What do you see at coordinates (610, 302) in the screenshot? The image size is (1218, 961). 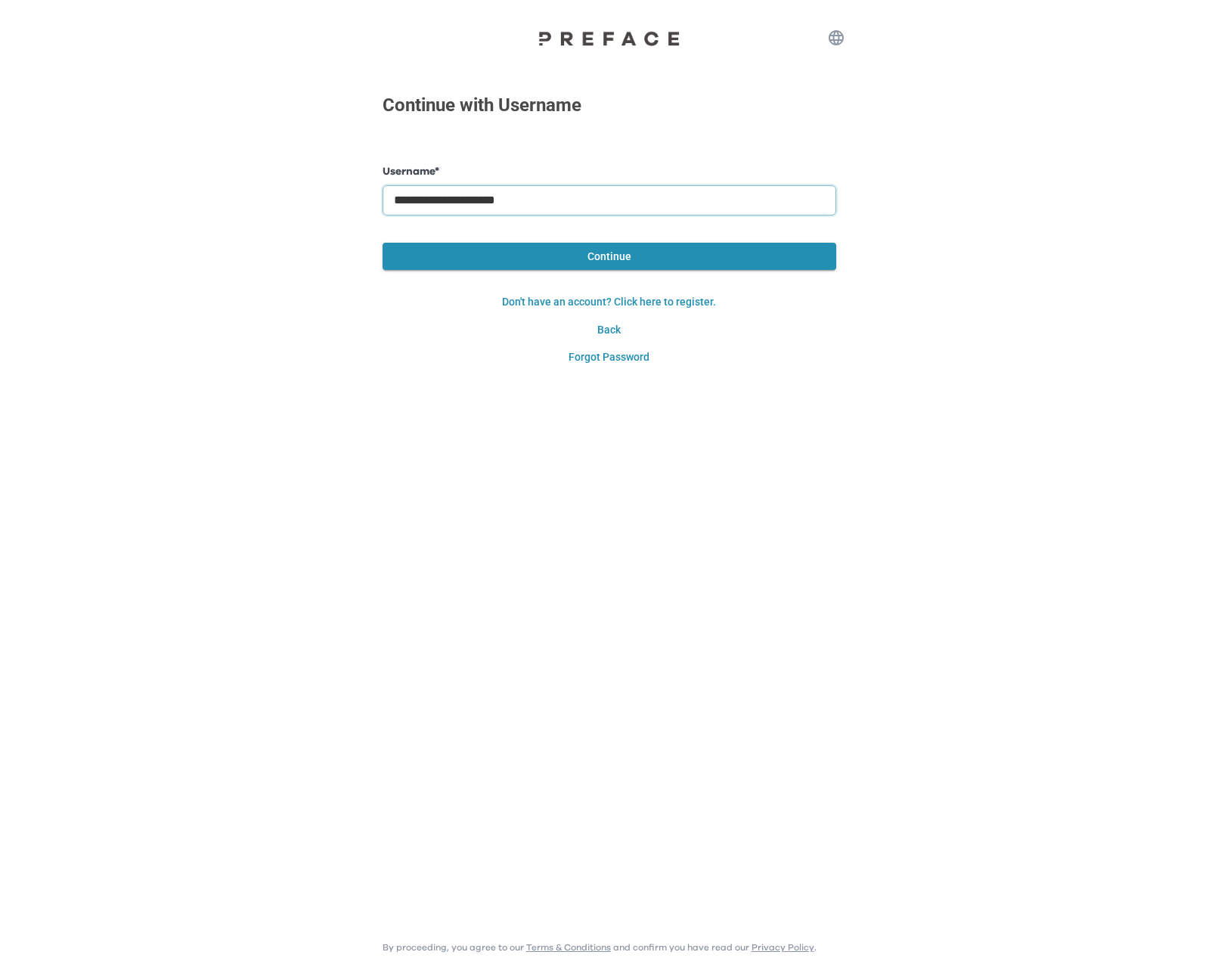 I see `button: Don't have an account? Click here to register.` at bounding box center [610, 302].